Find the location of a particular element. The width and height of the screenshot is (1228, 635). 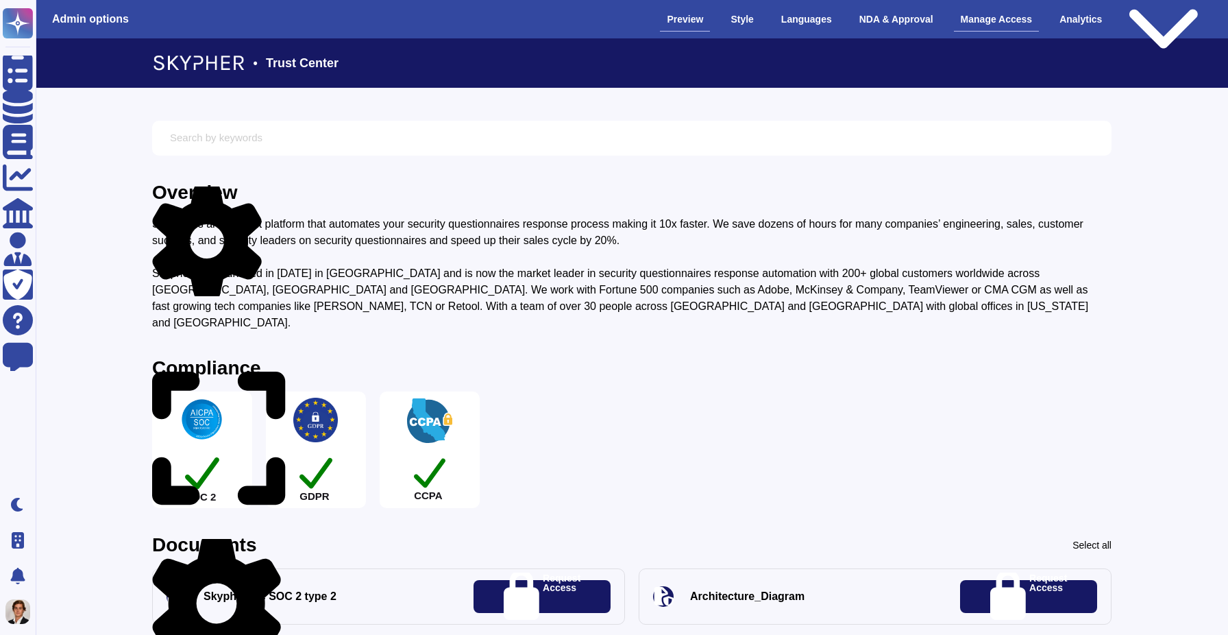

input: Search by keywords is located at coordinates (632, 138).